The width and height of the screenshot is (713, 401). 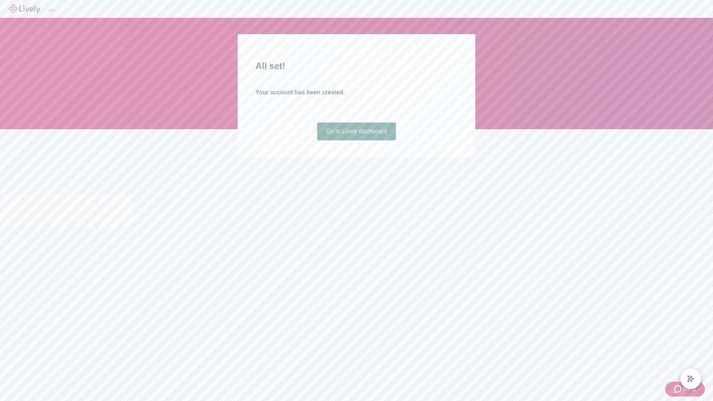 I want to click on a: Go to Lively dashboard, so click(x=357, y=132).